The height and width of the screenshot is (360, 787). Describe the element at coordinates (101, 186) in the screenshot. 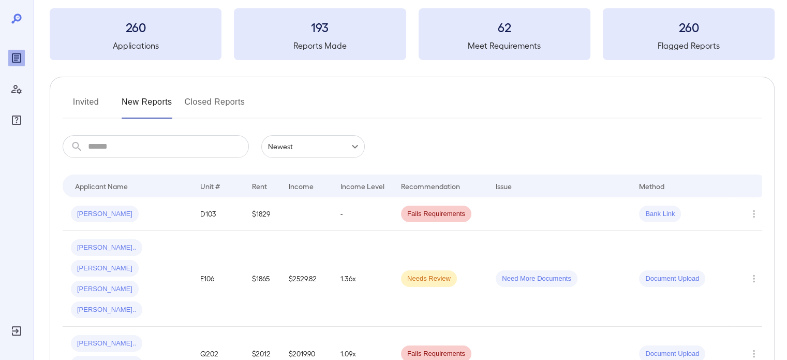

I see `div: Applicant Name` at that location.